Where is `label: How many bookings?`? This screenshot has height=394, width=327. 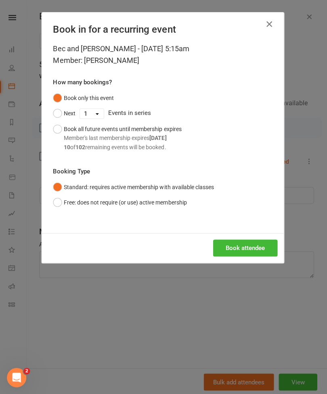
label: How many bookings? is located at coordinates (83, 82).